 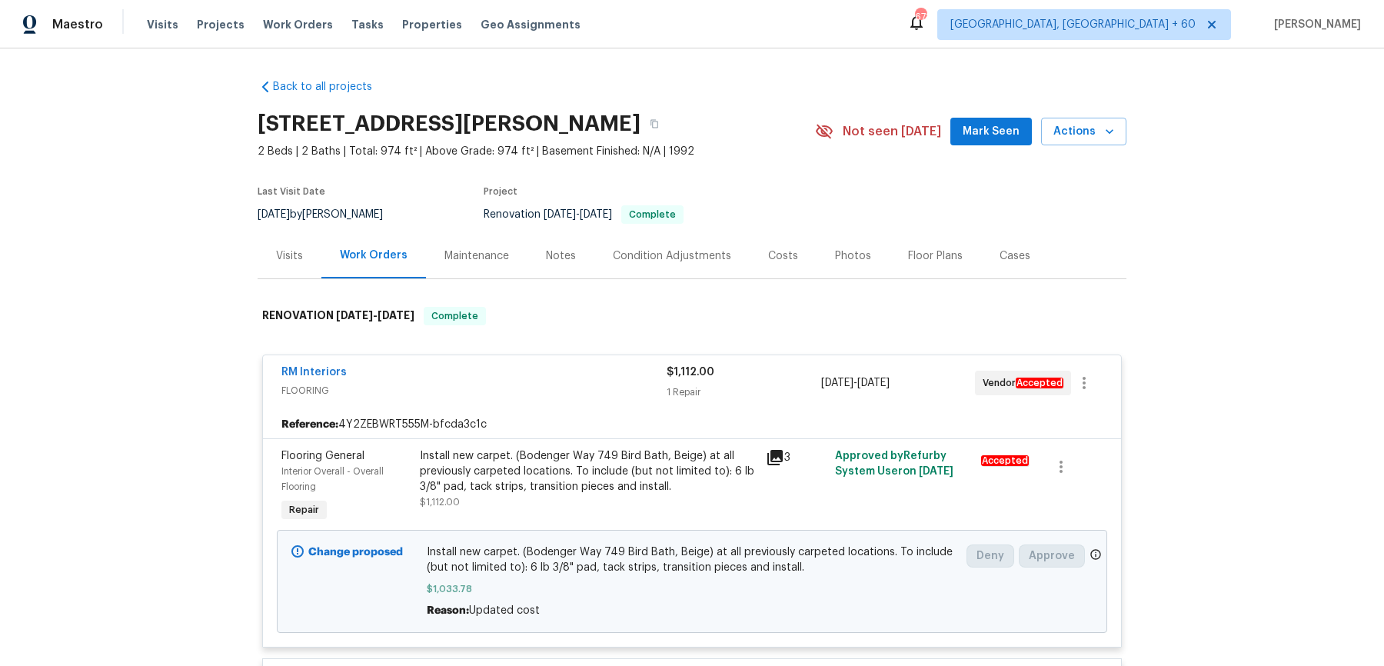 What do you see at coordinates (990, 556) in the screenshot?
I see `button: Deny` at bounding box center [990, 556].